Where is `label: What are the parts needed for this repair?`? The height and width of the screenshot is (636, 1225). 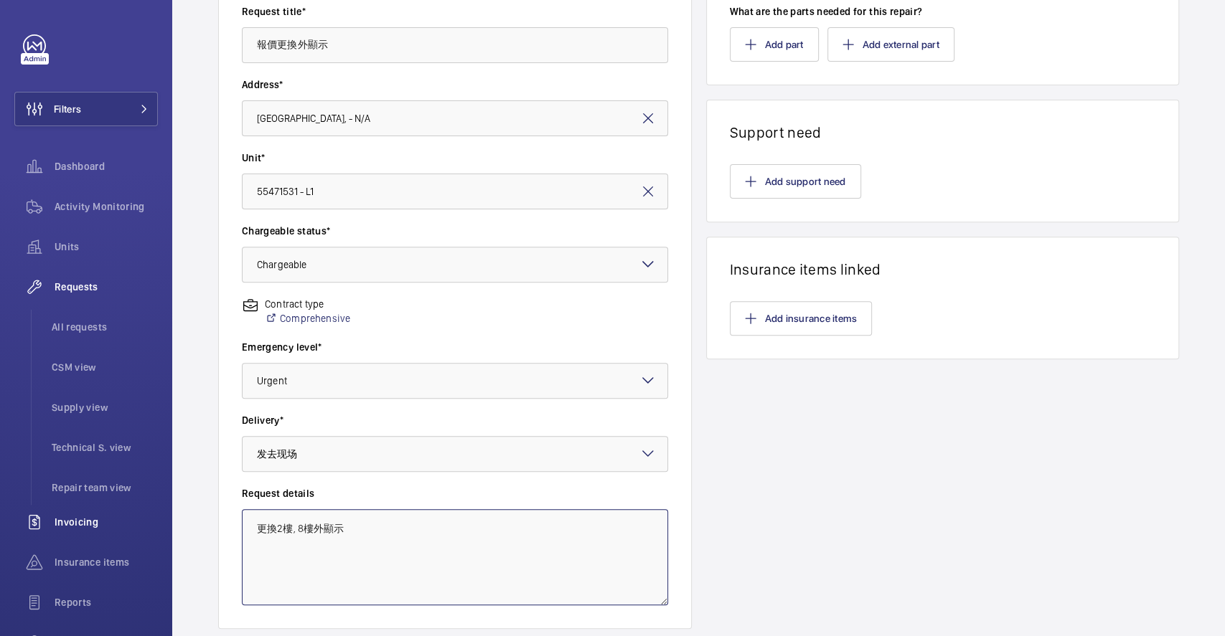
label: What are the parts needed for this repair? is located at coordinates (943, 11).